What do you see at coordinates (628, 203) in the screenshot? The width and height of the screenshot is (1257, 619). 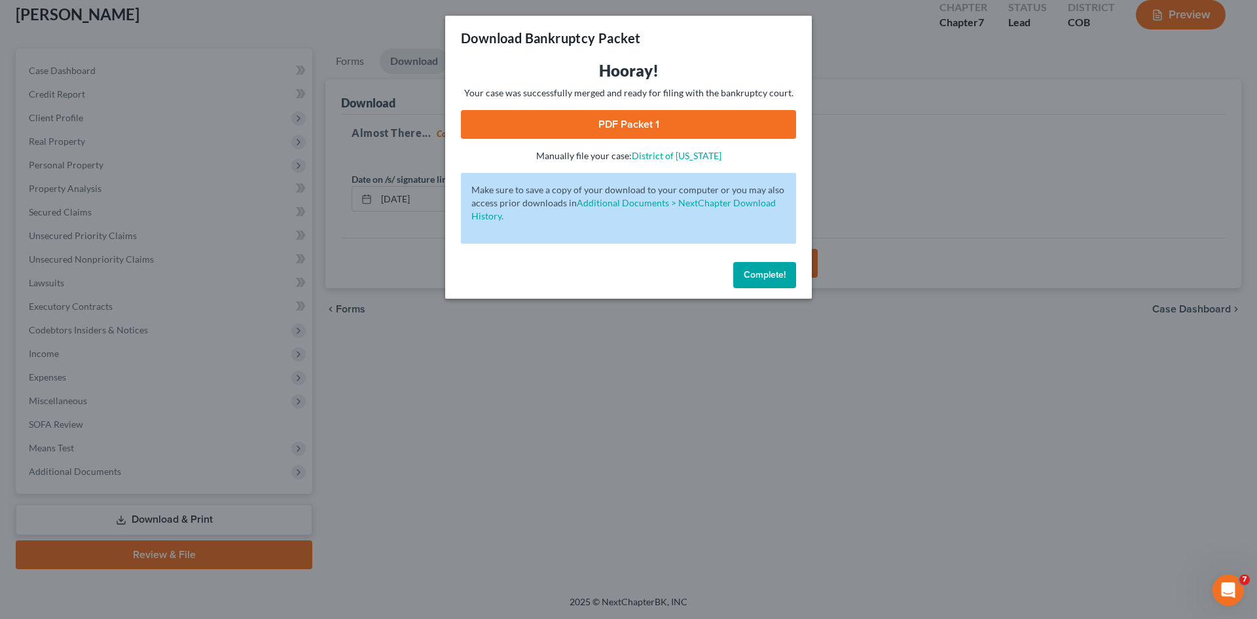 I see `p: Make sure to save a copy of your download to your computer or you may also access prior downloads in` at bounding box center [628, 203].